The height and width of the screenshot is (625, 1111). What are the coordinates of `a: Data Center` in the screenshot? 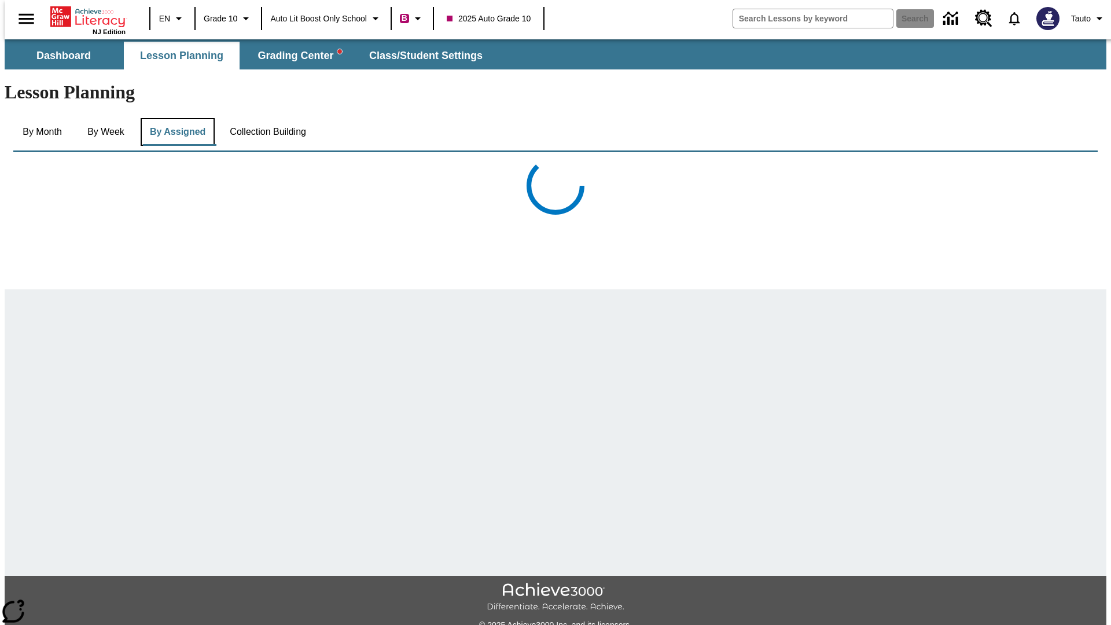 It's located at (952, 19).